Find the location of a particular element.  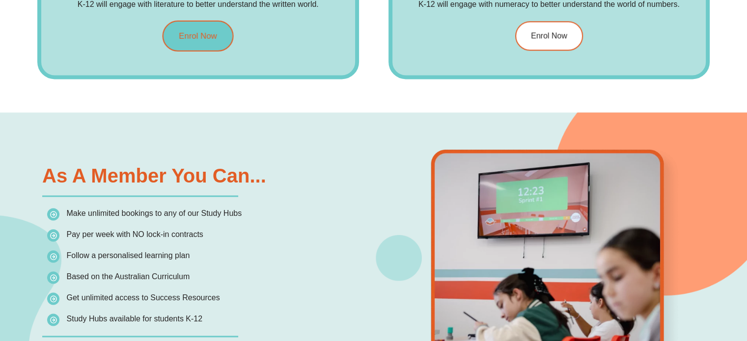

div: Chat Widget is located at coordinates (665, 286).